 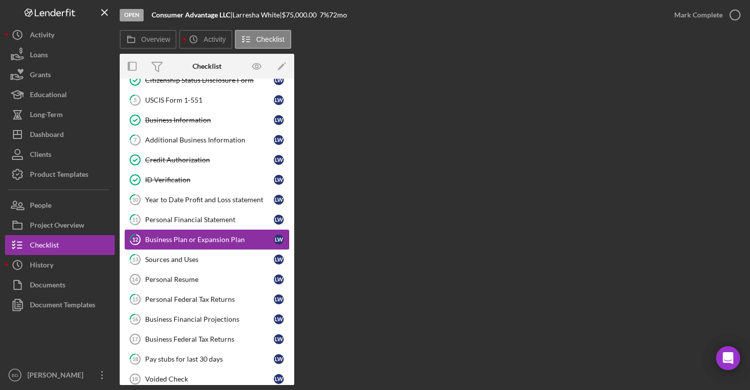 I want to click on div: Business Information, so click(x=209, y=120).